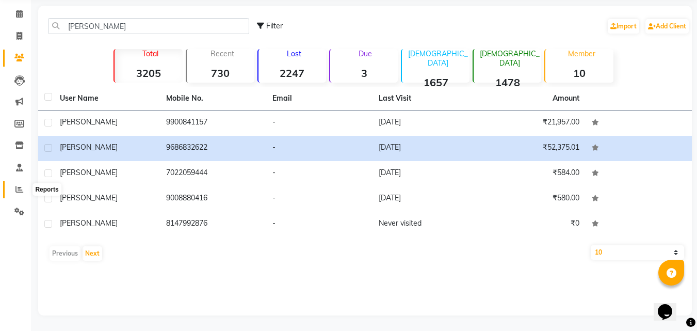  I want to click on td: 9686832622, so click(213, 148).